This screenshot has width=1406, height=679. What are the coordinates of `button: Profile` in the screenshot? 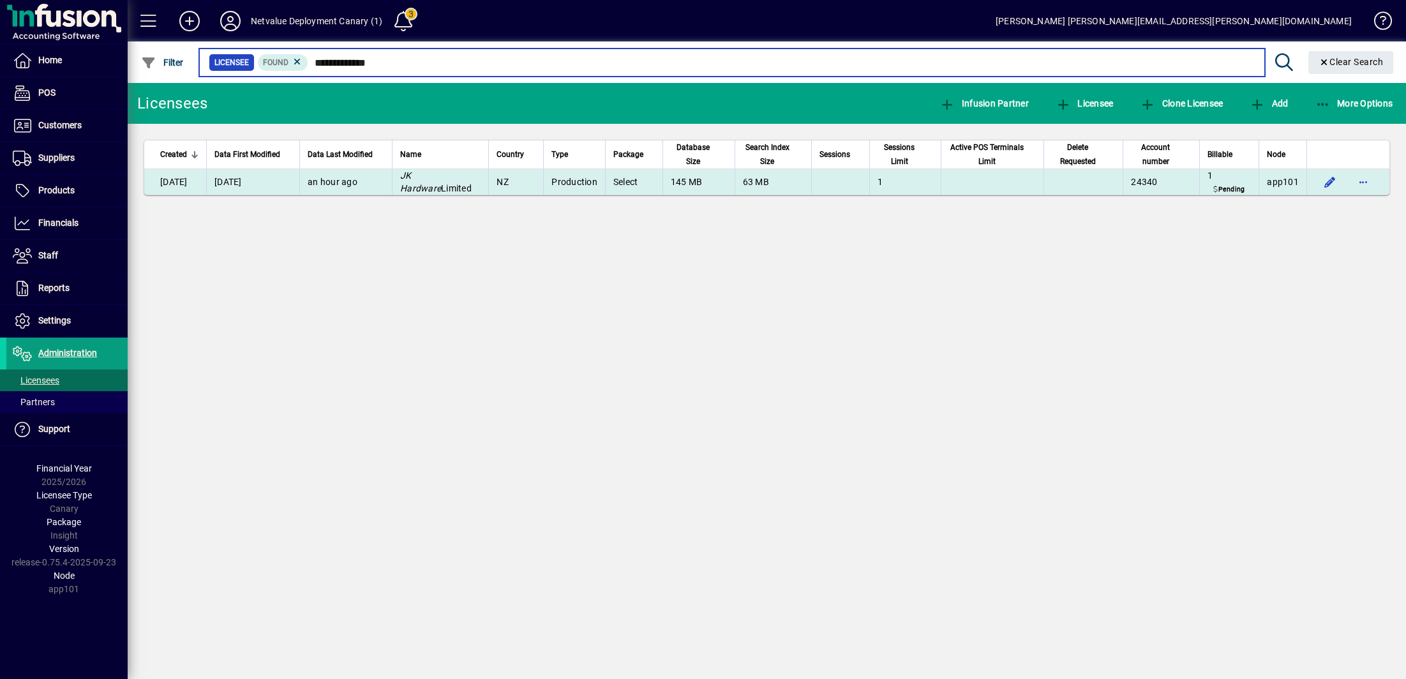 It's located at (230, 21).